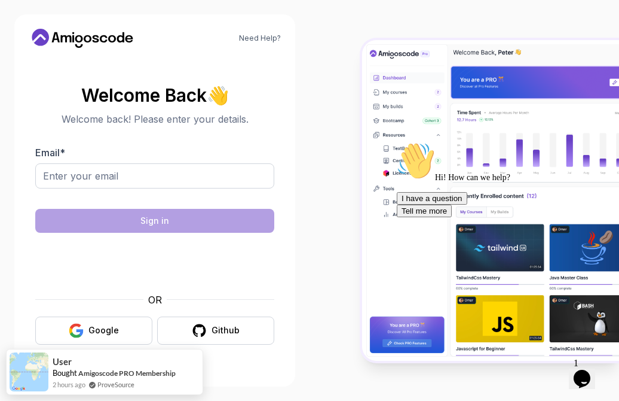  I want to click on div: 👋Hi! How can we help?I have a questionTell me more, so click(112, 42).